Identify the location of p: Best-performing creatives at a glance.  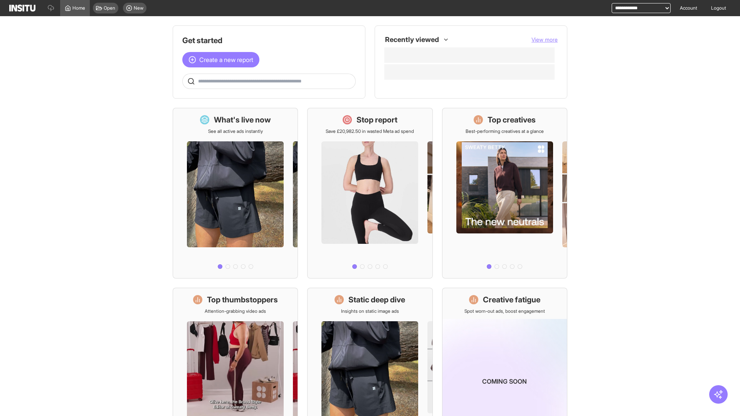
(505, 131).